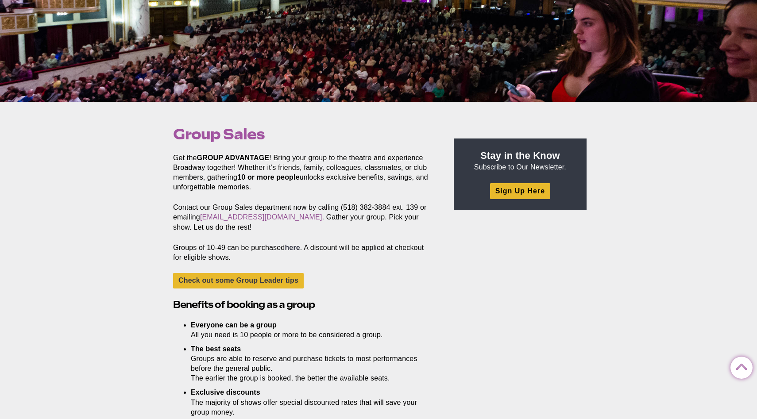  I want to click on a: Back to Top, so click(740, 366).